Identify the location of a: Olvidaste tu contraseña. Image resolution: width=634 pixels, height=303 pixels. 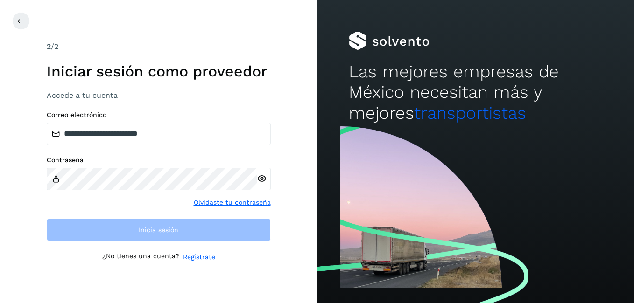
(232, 203).